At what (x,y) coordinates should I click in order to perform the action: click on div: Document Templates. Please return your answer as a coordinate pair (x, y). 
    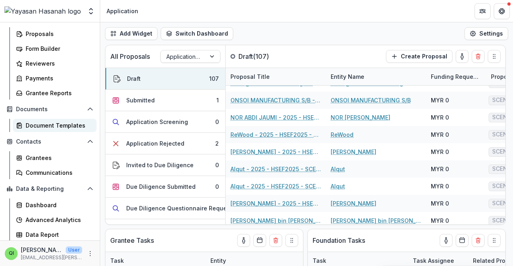
    Looking at the image, I should click on (58, 125).